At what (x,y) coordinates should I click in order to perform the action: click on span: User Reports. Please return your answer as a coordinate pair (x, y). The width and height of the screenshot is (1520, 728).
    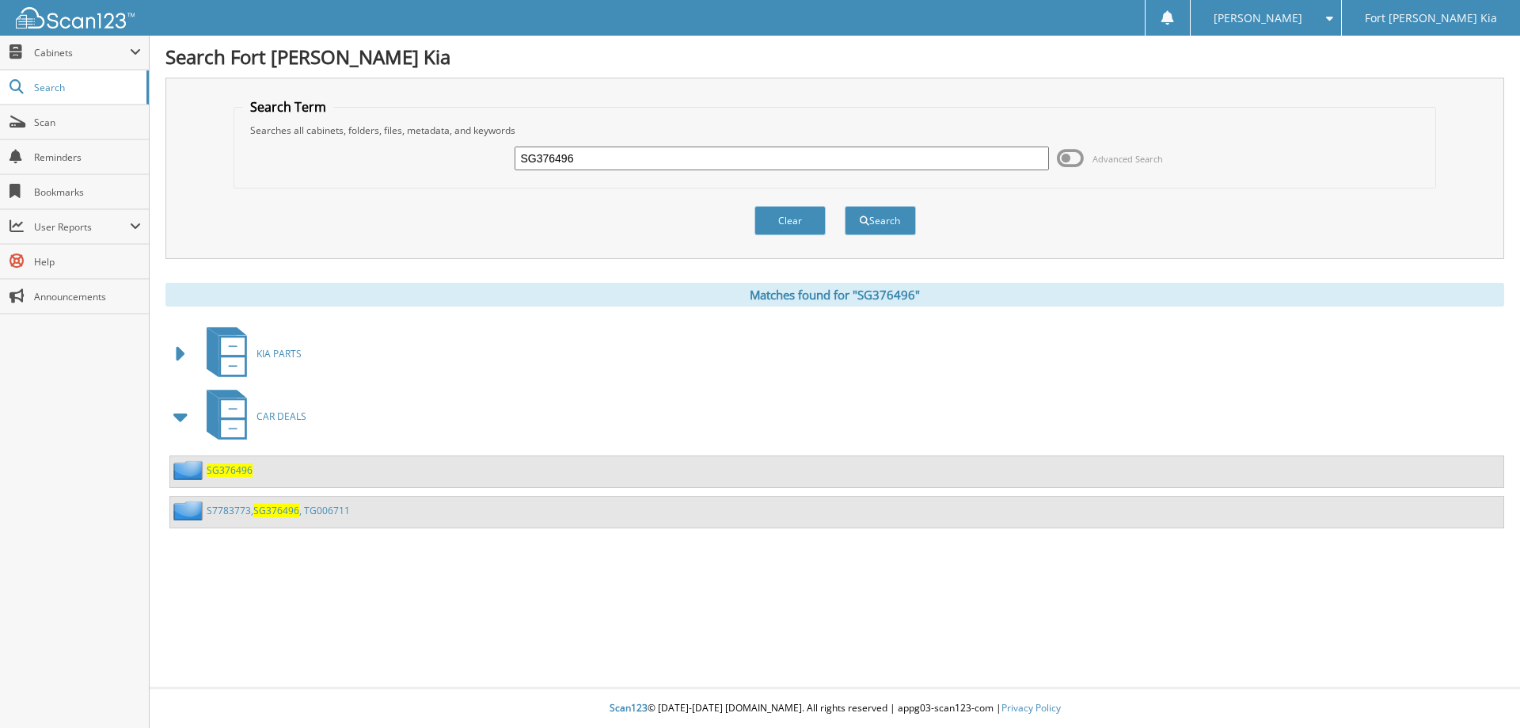
    Looking at the image, I should click on (82, 226).